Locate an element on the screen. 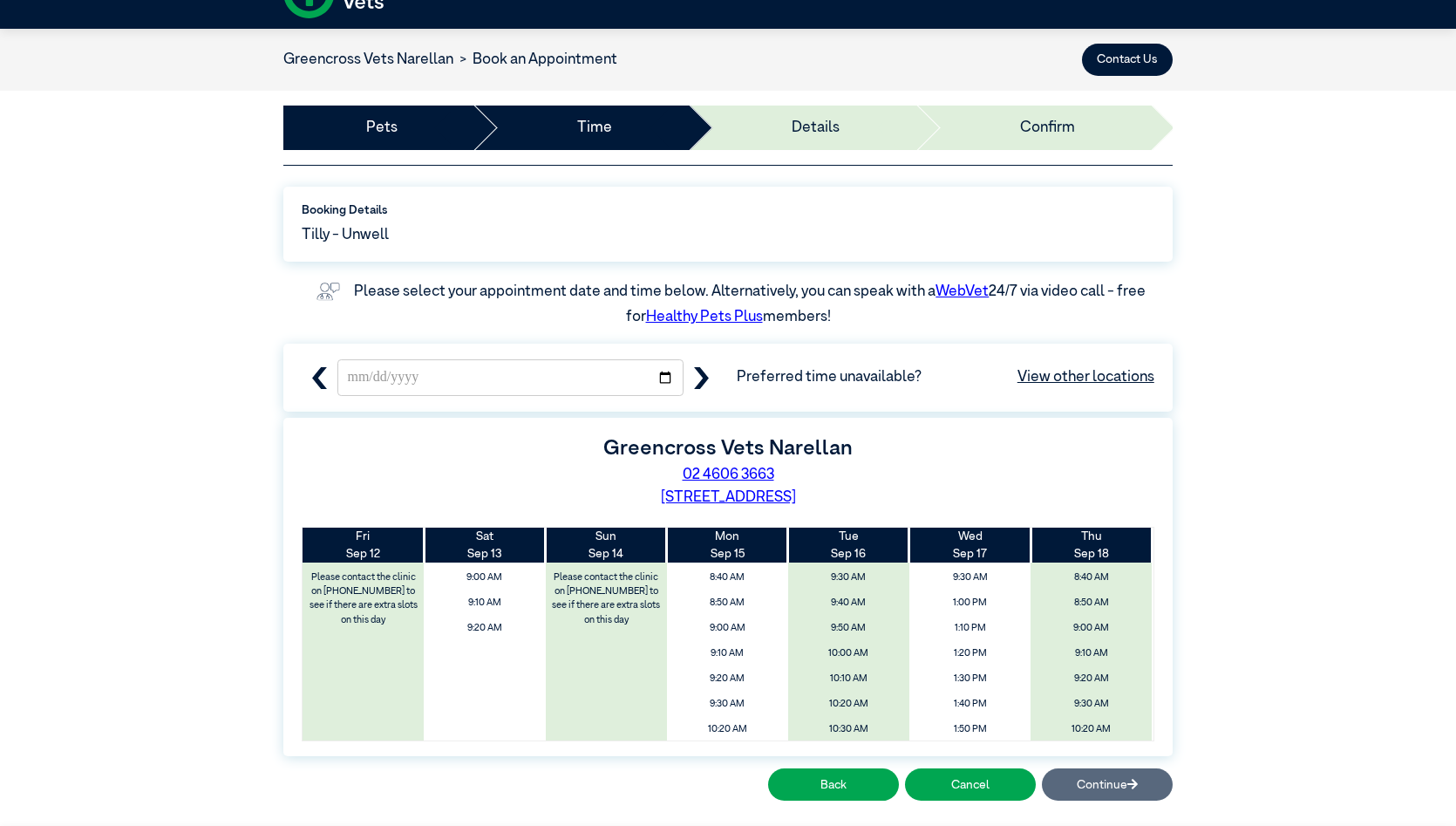 The width and height of the screenshot is (1456, 826). th: Sep 14 is located at coordinates (606, 545).